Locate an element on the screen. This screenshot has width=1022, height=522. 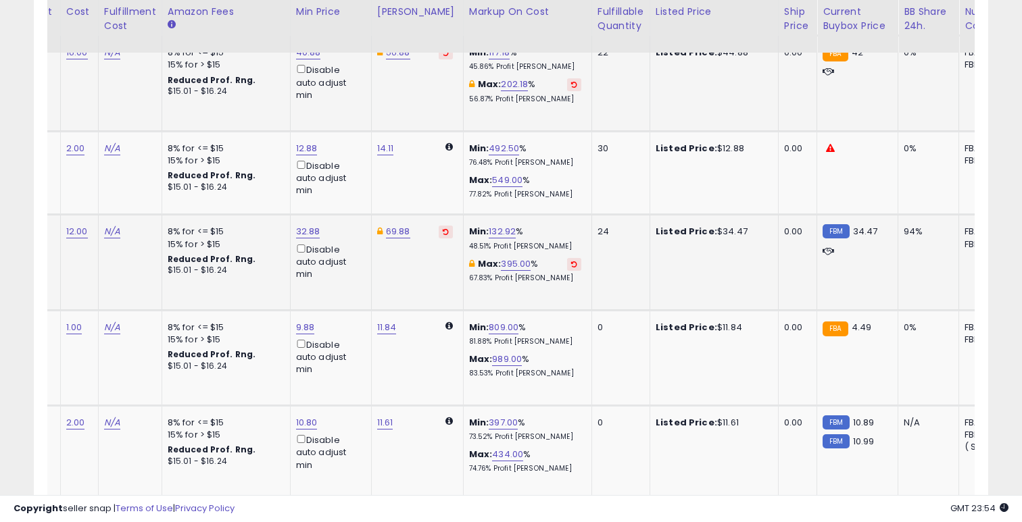
div: Fulfillment Cost is located at coordinates (130, 19).